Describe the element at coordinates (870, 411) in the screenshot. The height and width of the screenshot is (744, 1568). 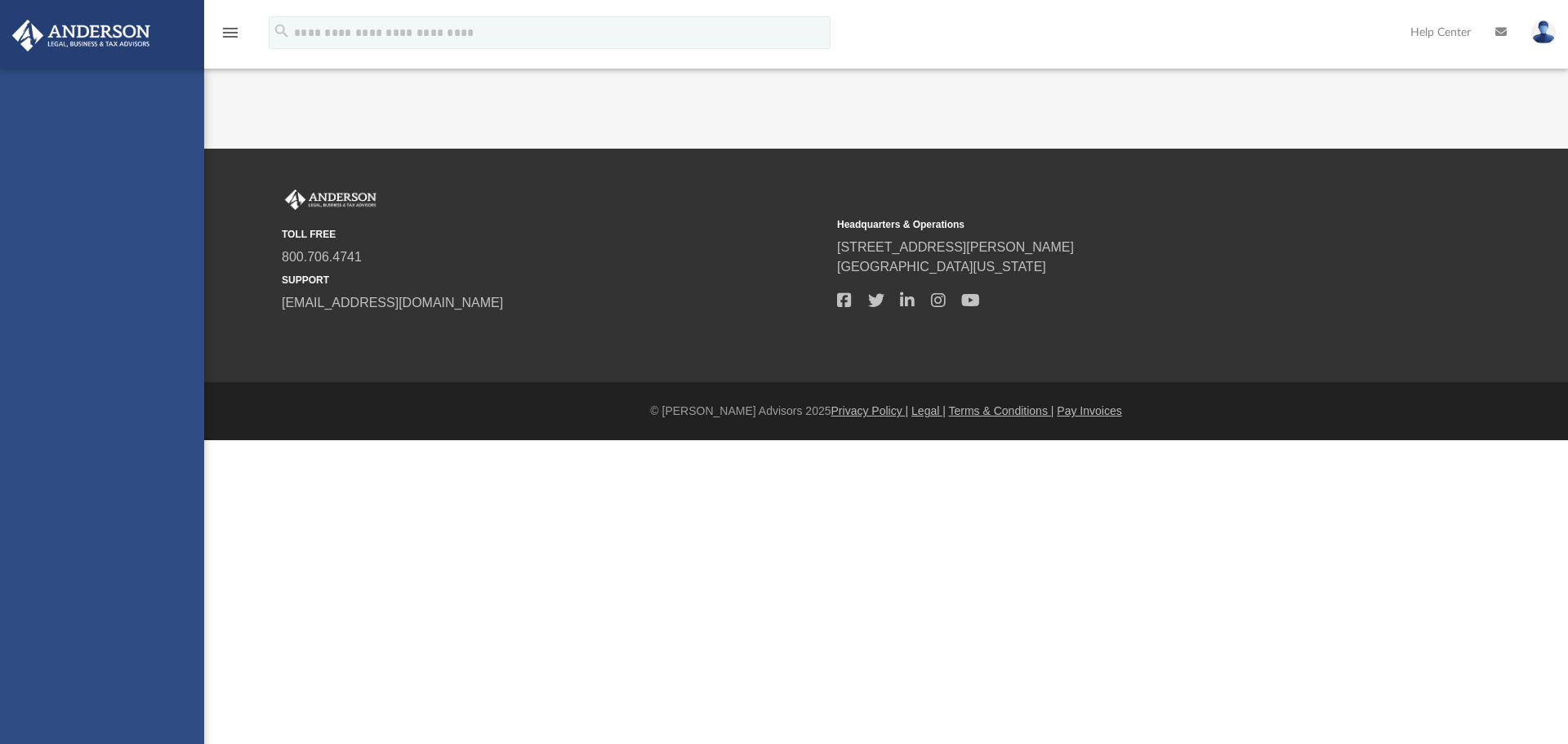
I see `a: Privacy Policy |` at that location.